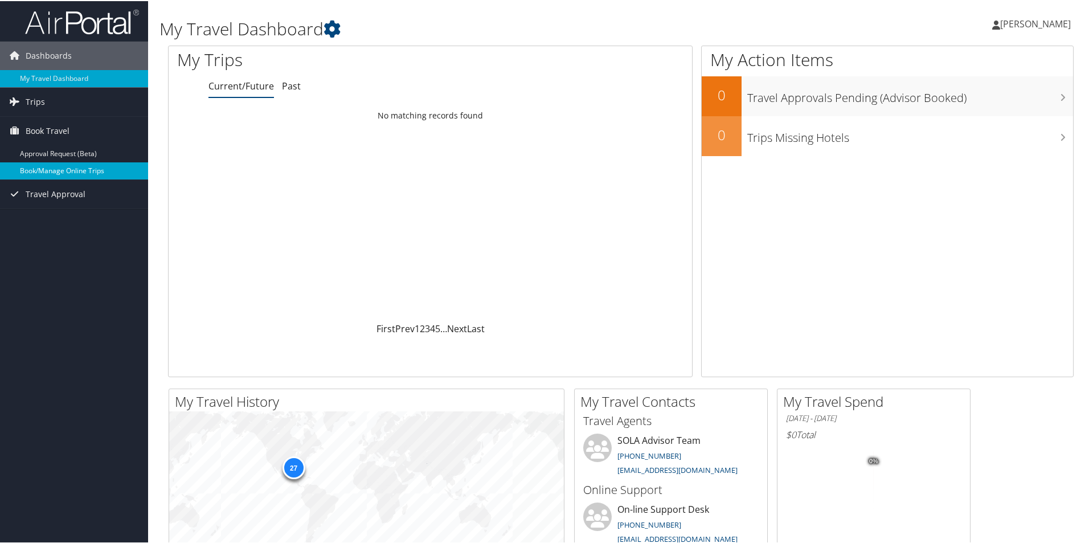 This screenshot has width=1089, height=543. I want to click on a: First, so click(386, 328).